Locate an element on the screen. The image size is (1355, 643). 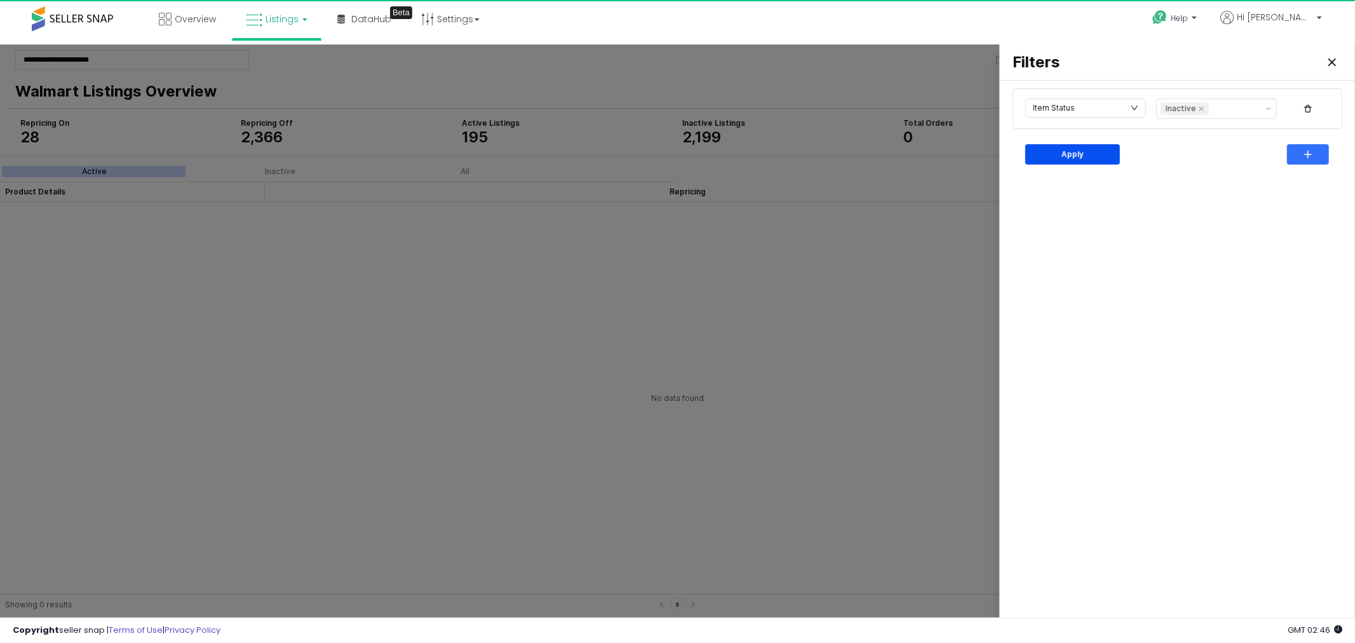
p: Apply is located at coordinates (1073, 110).